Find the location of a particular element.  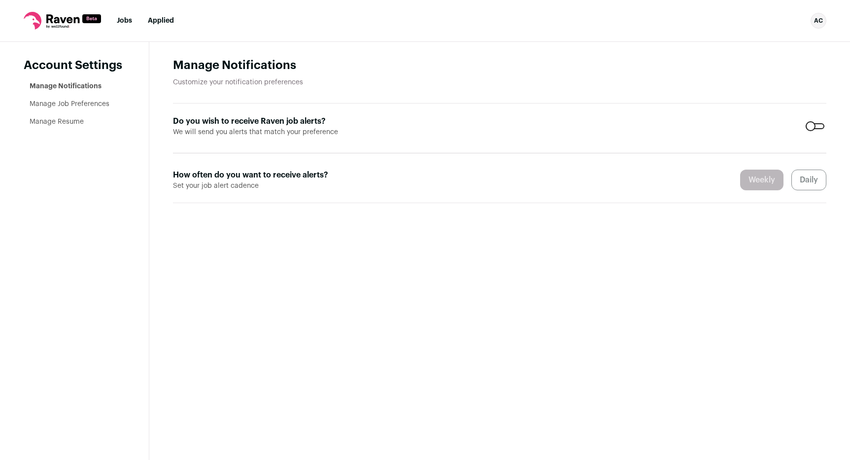

p: Customize your notification preferences is located at coordinates (500, 82).